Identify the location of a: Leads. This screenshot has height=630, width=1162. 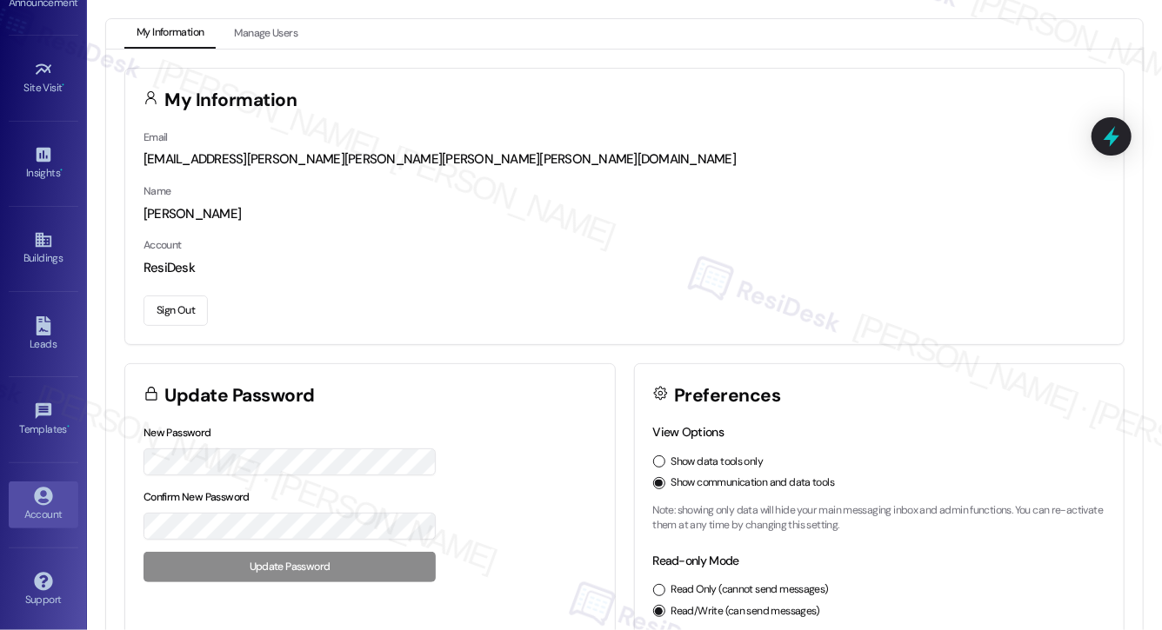
(43, 335).